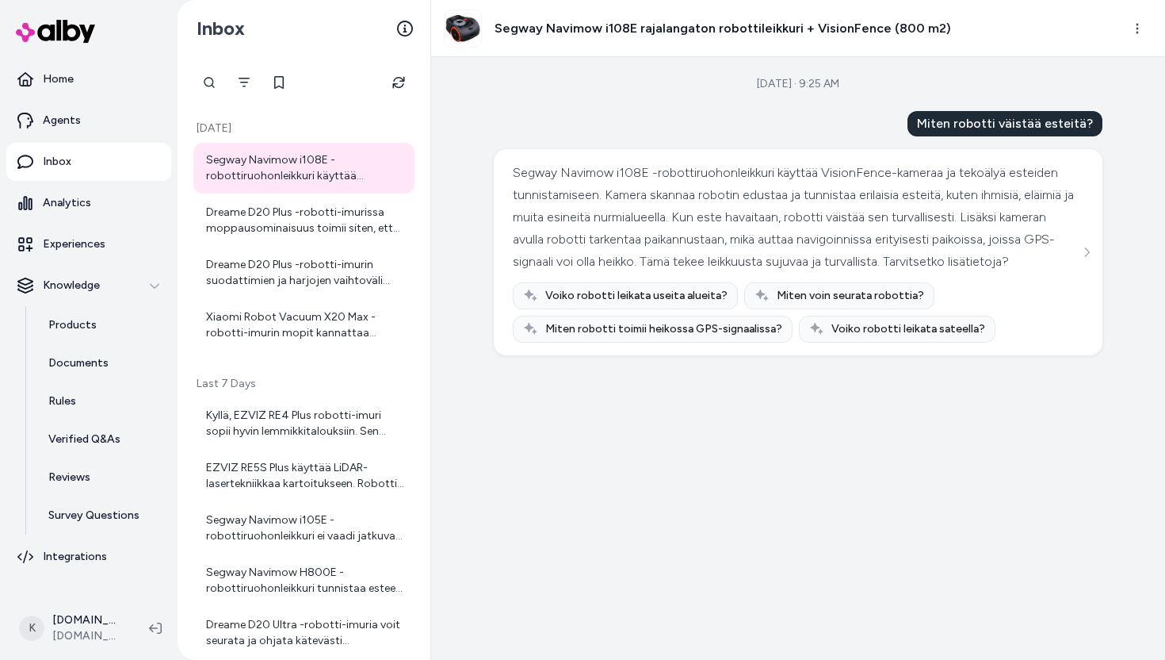  Describe the element at coordinates (55, 31) in the screenshot. I see `img: alby Logo` at that location.